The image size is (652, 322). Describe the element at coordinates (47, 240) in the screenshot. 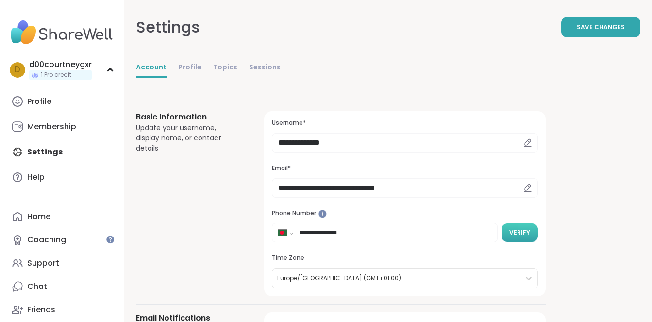

I see `div: Coaching` at that location.